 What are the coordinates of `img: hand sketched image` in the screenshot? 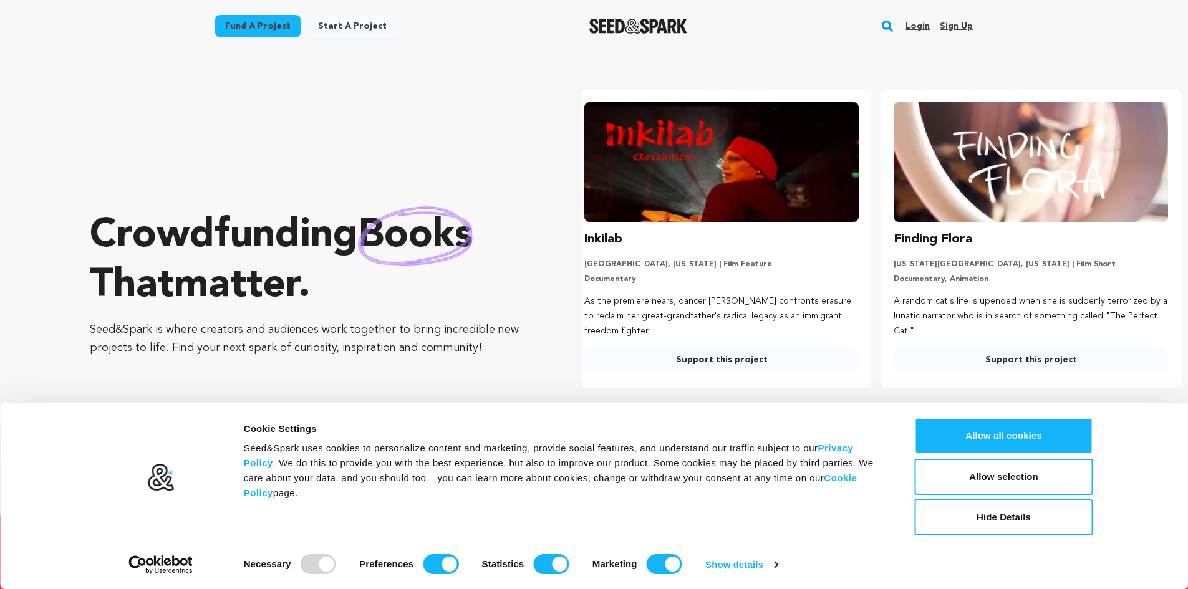 It's located at (415, 236).